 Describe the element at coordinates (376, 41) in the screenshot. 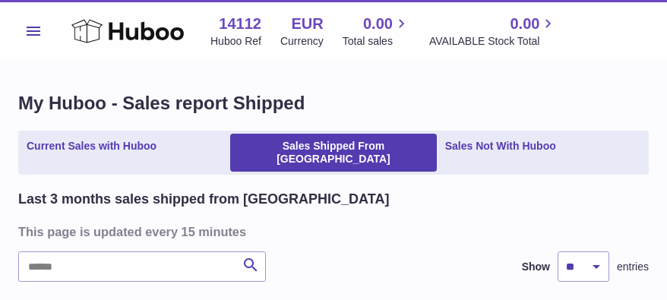

I see `span: Total sales` at that location.